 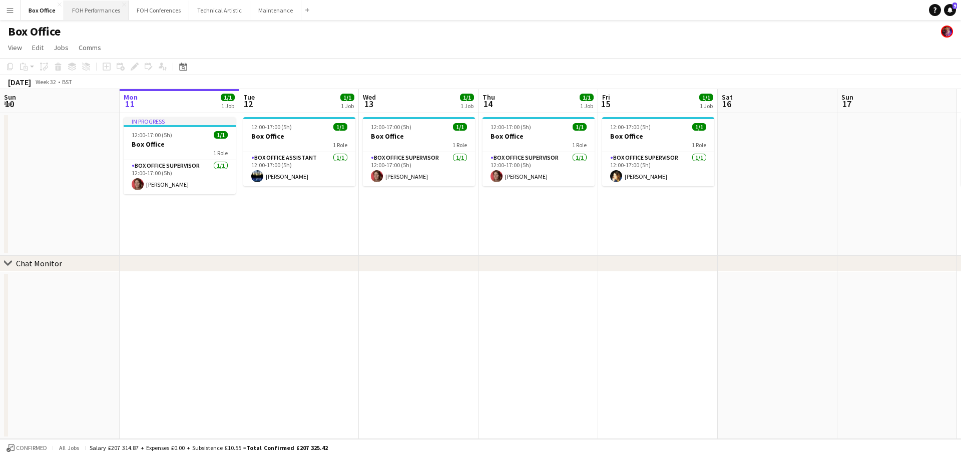 I want to click on span: All jobs, so click(x=69, y=447).